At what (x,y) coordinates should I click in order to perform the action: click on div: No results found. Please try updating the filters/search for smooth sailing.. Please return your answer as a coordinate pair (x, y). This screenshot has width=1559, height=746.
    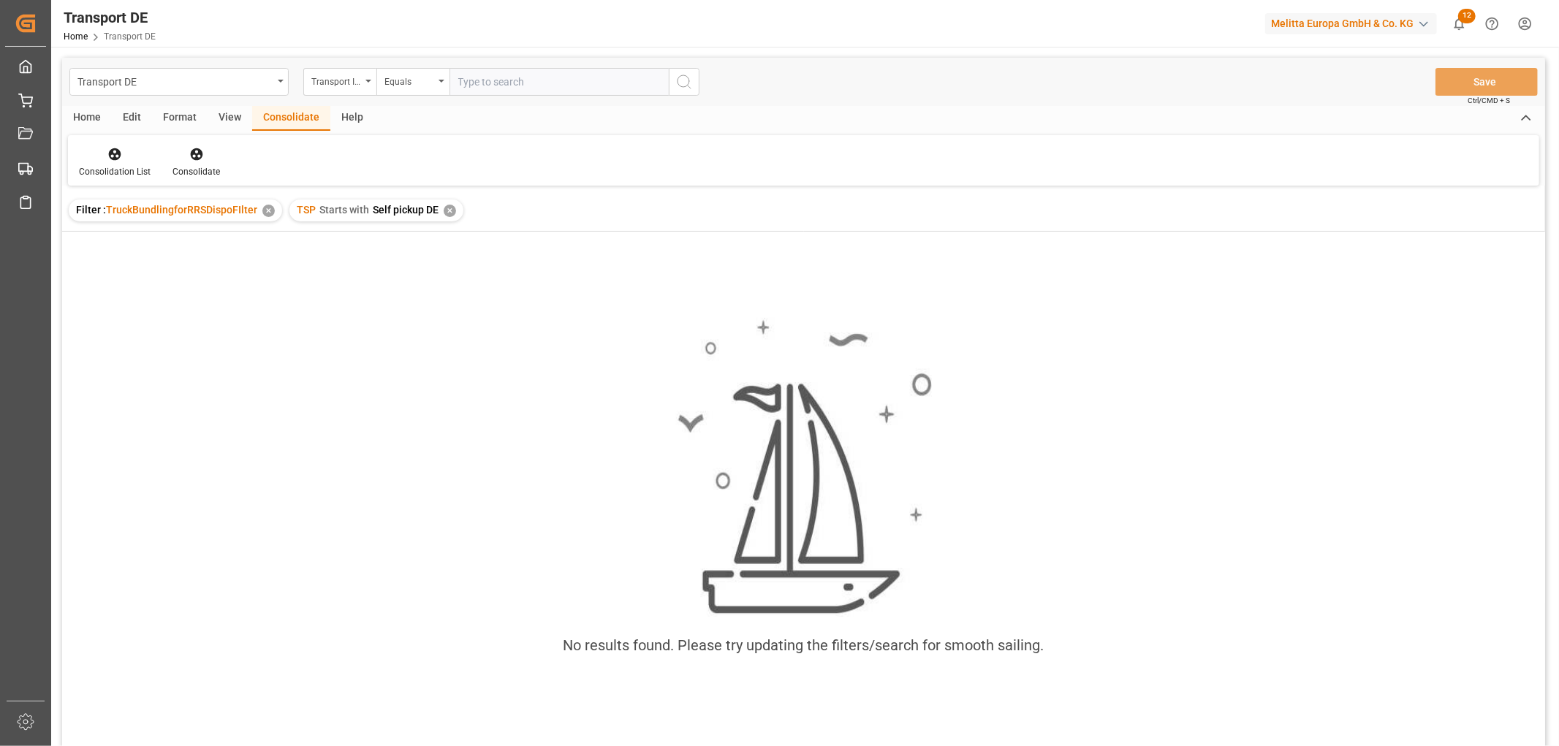
    Looking at the image, I should click on (804, 645).